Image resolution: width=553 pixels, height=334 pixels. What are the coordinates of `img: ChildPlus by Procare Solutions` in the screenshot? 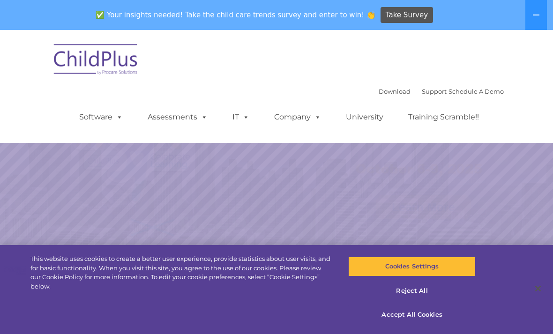 It's located at (96, 61).